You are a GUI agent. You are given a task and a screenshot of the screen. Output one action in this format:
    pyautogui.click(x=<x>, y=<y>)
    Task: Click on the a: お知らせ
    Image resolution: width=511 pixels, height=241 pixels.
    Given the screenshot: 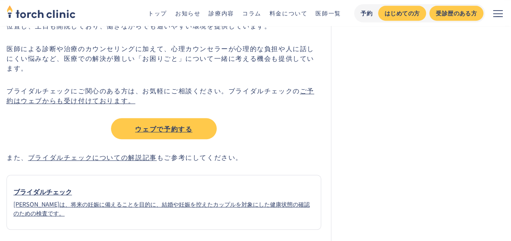 What is the action you would take?
    pyautogui.click(x=188, y=13)
    